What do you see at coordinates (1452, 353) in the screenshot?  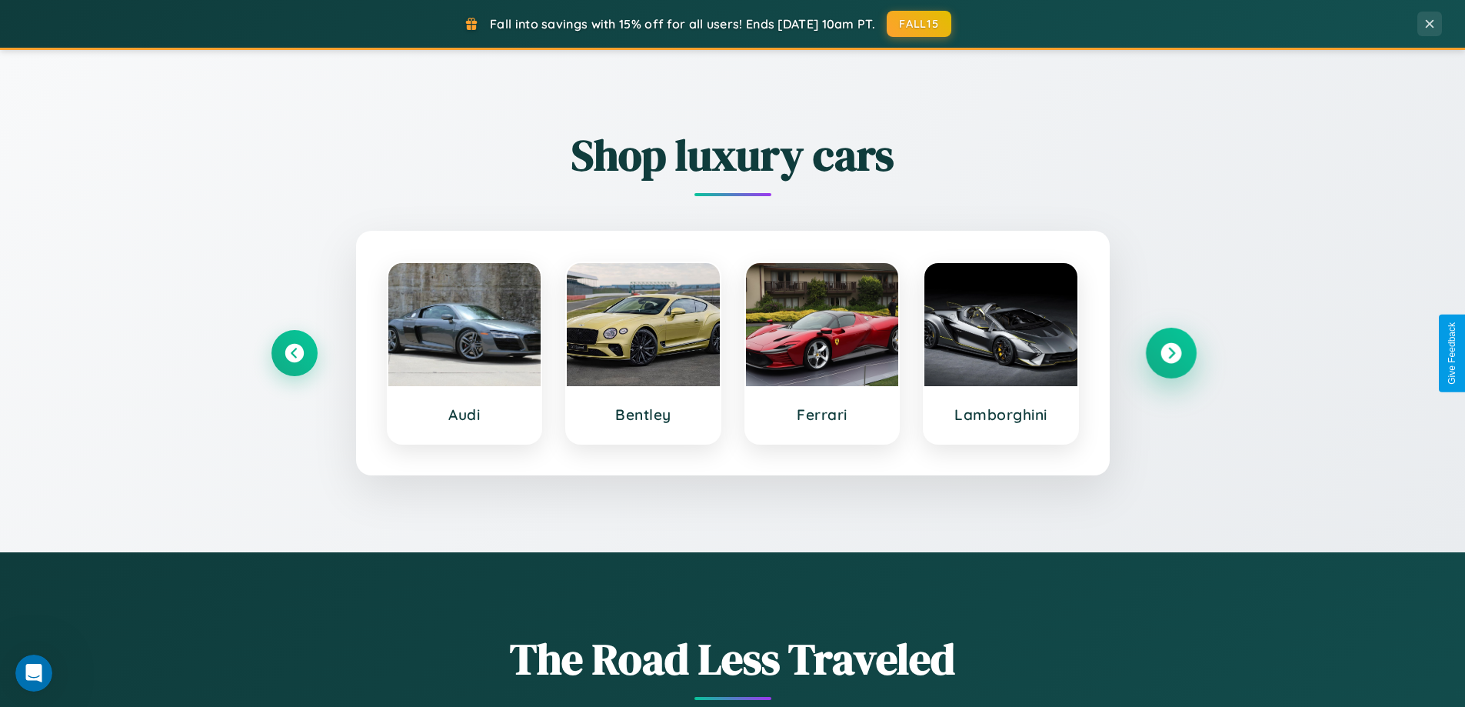 I see `div: Give Feedback` at bounding box center [1452, 353].